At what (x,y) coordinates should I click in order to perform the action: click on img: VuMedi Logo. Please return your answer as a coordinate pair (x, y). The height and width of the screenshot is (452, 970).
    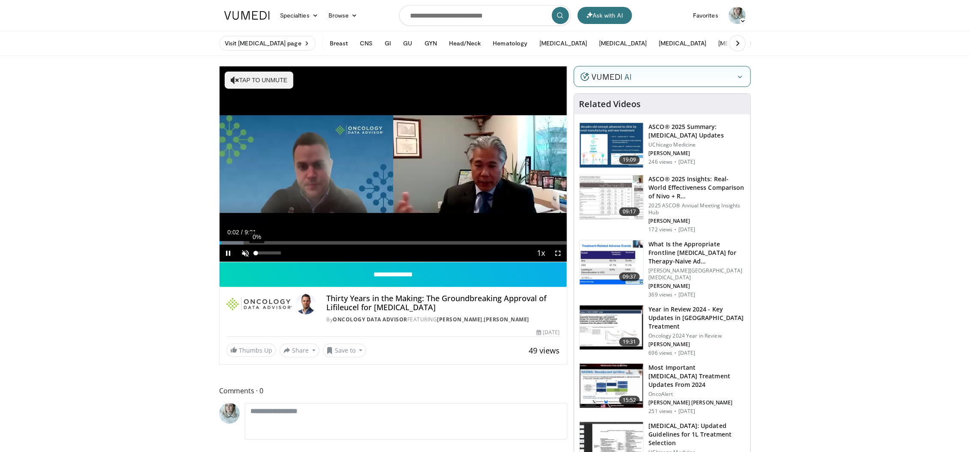
    Looking at the image, I should click on (247, 15).